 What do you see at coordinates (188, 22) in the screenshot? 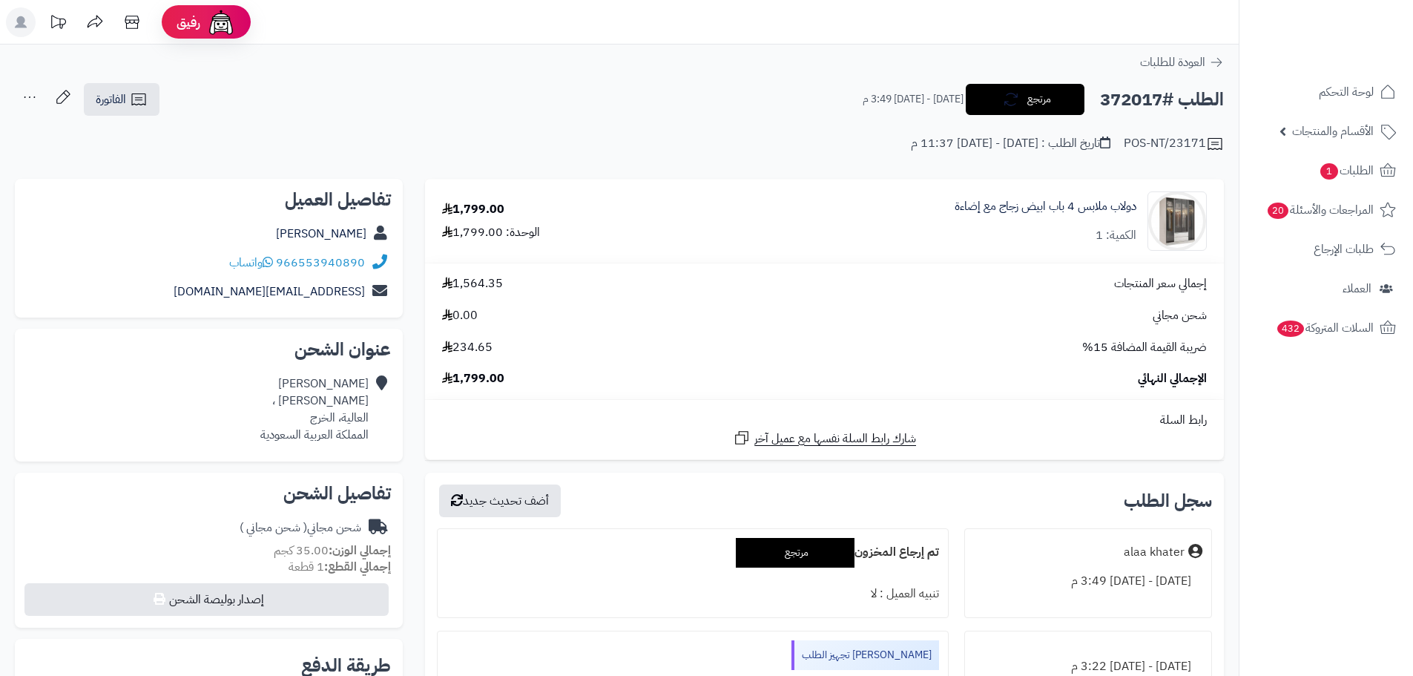
I see `span: رفيق` at bounding box center [188, 22].